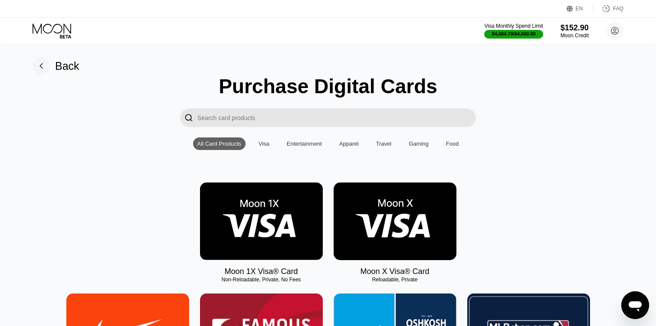  I want to click on div: All Card Products, so click(219, 144).